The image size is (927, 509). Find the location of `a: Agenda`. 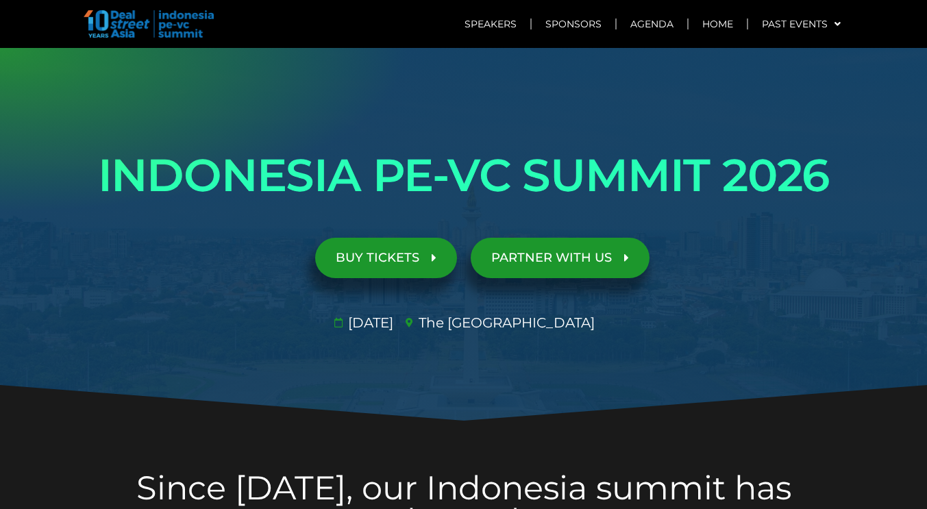

a: Agenda is located at coordinates (652, 24).